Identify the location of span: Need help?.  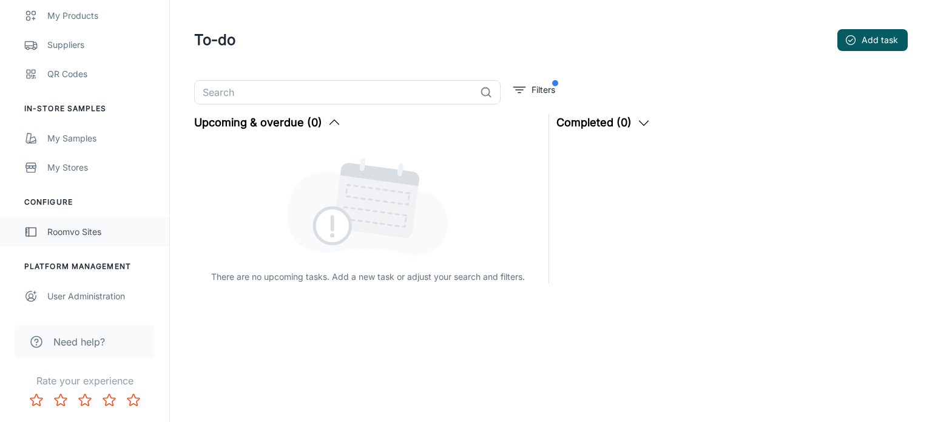
(79, 342).